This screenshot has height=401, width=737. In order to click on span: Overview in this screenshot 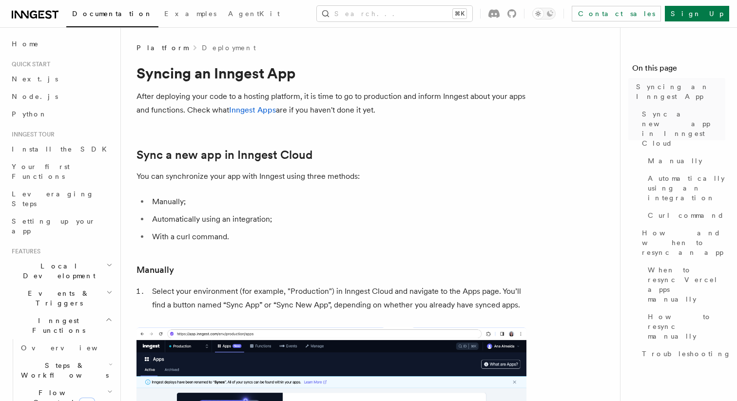, I will do `click(71, 348)`.